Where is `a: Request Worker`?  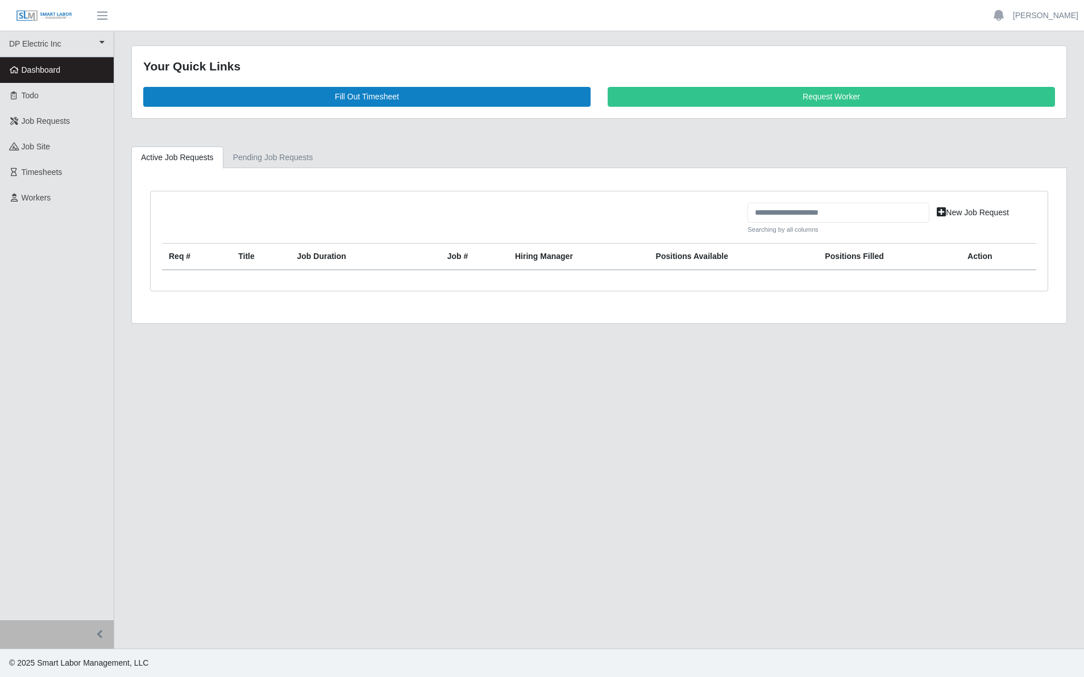
a: Request Worker is located at coordinates (831, 97).